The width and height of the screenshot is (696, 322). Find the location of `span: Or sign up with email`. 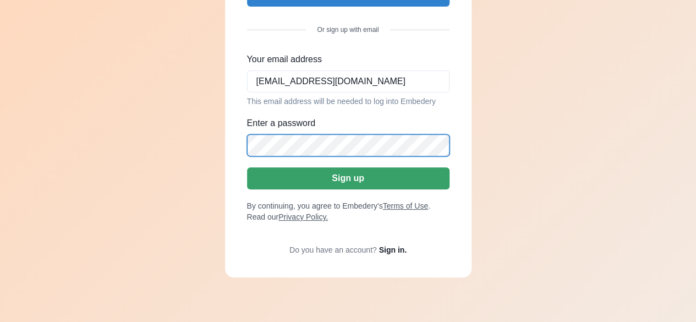

span: Or sign up with email is located at coordinates (348, 30).